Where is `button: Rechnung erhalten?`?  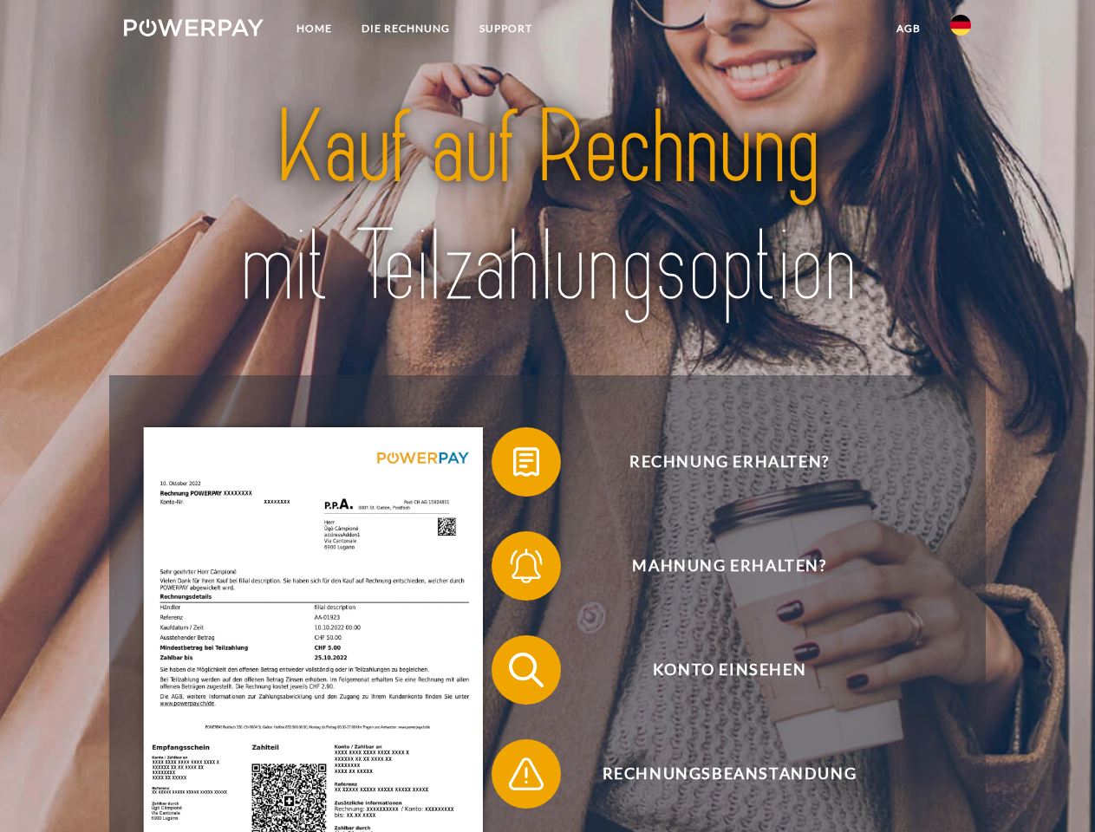 button: Rechnung erhalten? is located at coordinates (717, 462).